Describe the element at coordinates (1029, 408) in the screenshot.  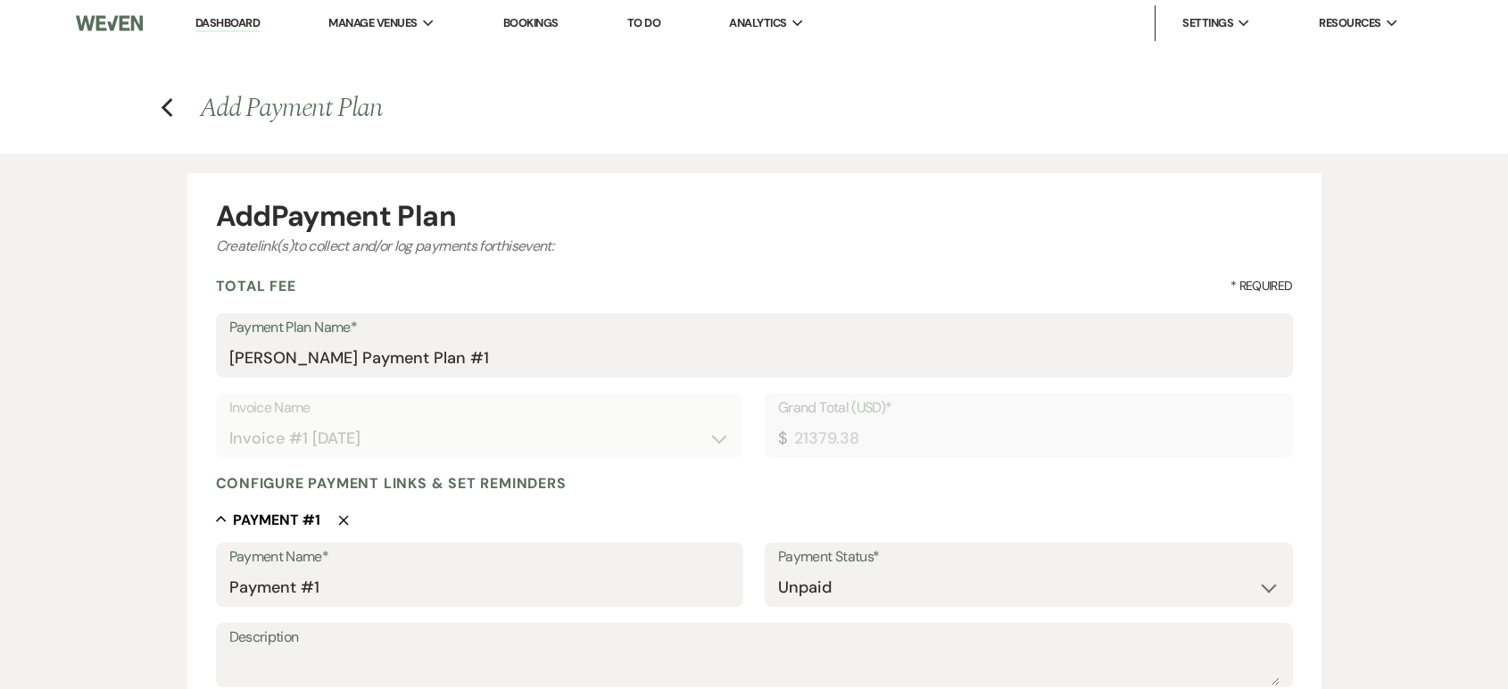
I see `label: Grand Total (USD)*` at that location.